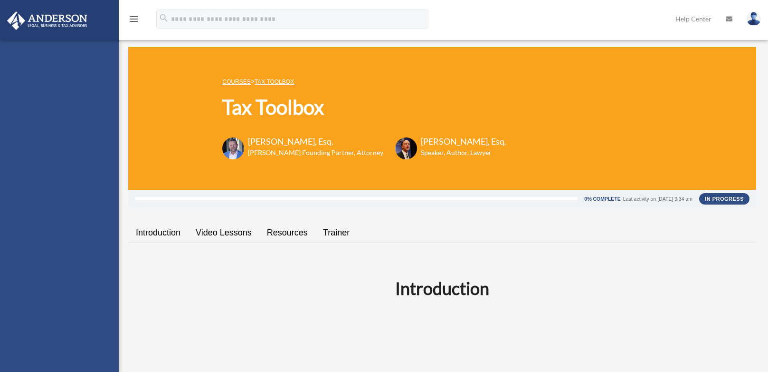 This screenshot has width=768, height=372. I want to click on a: menu, so click(134, 20).